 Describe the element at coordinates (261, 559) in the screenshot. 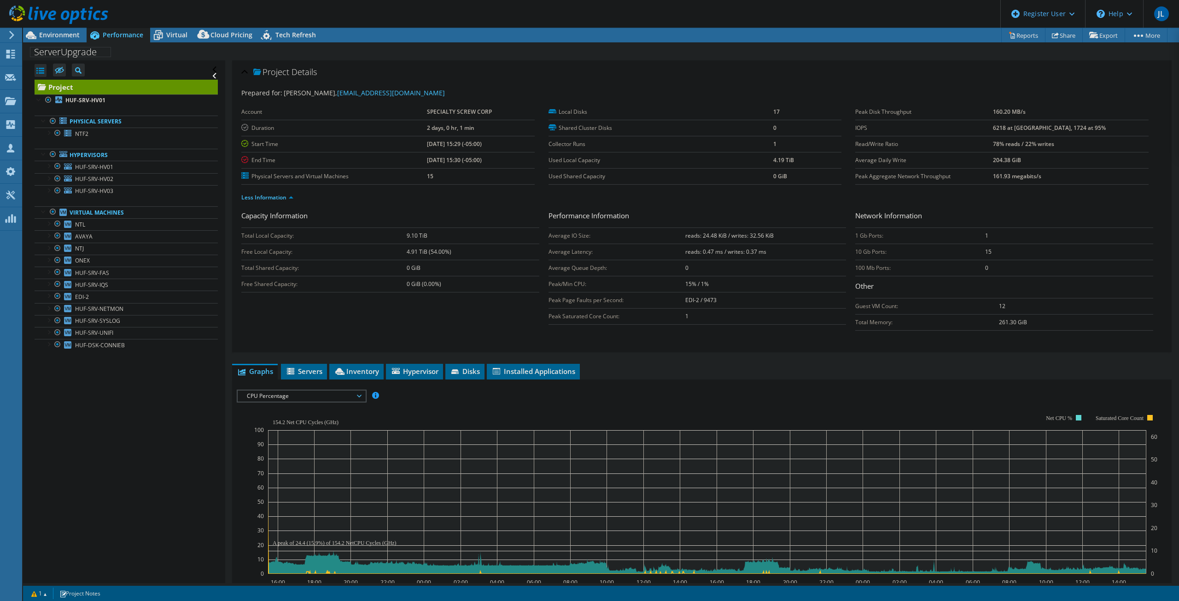

I see `text: 10` at that location.